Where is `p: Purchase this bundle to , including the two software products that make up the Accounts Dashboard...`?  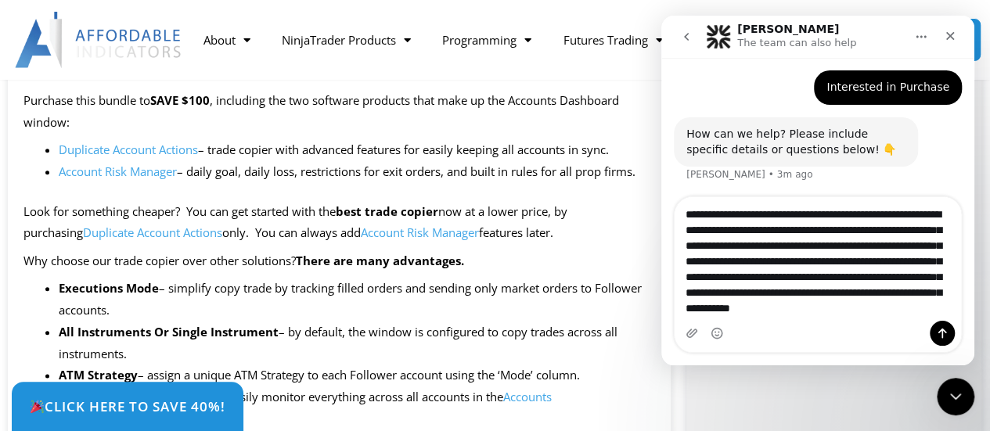
p: Purchase this bundle to , including the two software products that make up the Accounts Dashboard... is located at coordinates (339, 112).